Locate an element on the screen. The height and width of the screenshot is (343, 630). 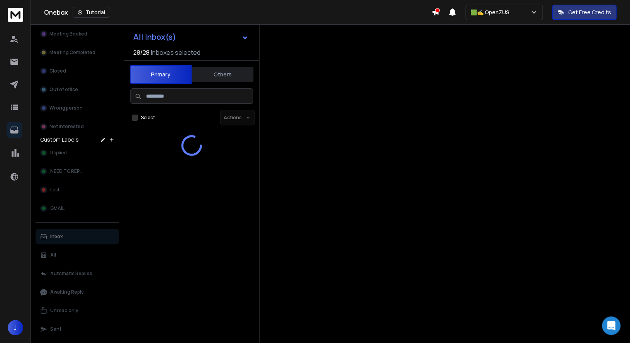
button: Others is located at coordinates (222, 75).